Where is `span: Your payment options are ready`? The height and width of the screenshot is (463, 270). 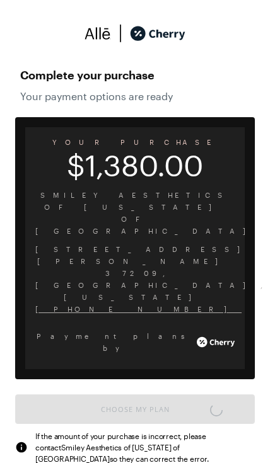
span: Your payment options are ready is located at coordinates (135, 96).